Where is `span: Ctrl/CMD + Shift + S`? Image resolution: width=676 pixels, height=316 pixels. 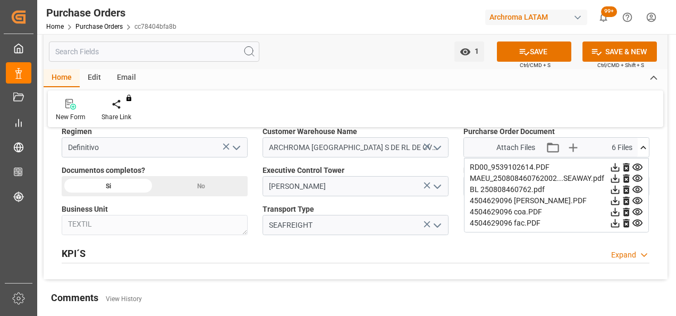
span: Ctrl/CMD + Shift + S is located at coordinates (620, 65).